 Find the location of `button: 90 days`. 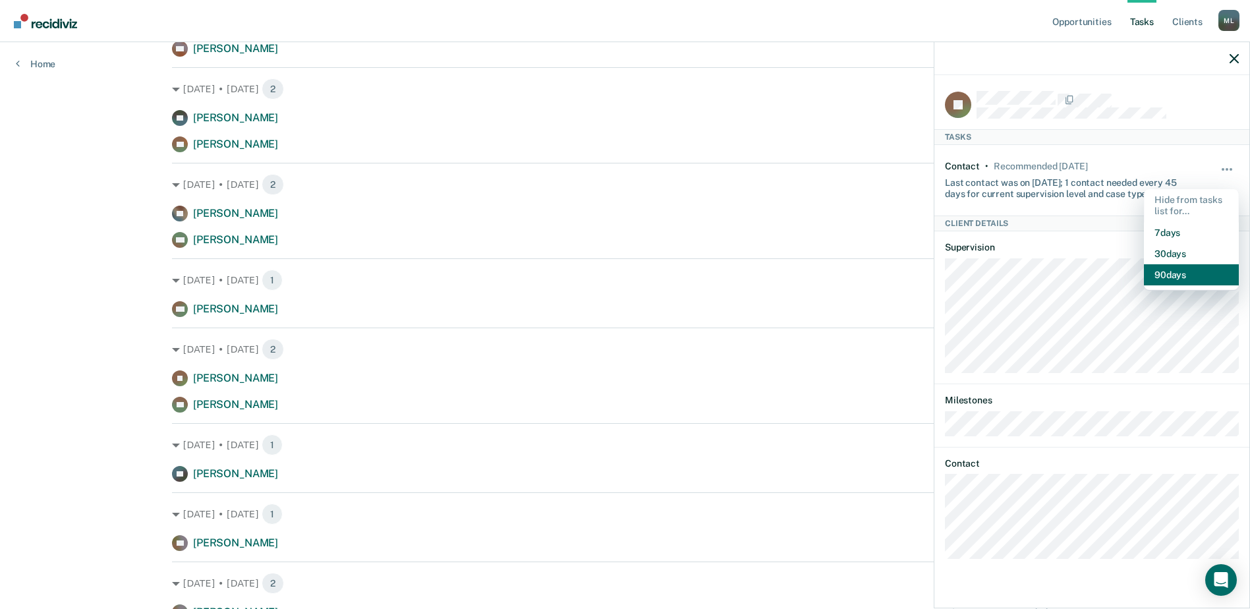

button: 90 days is located at coordinates (1191, 275).